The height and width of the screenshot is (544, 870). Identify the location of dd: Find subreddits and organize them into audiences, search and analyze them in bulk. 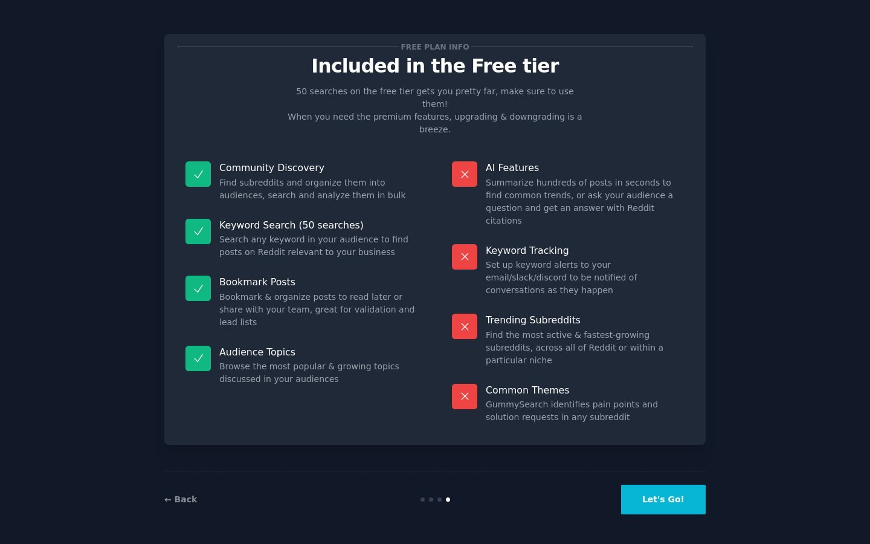
(318, 189).